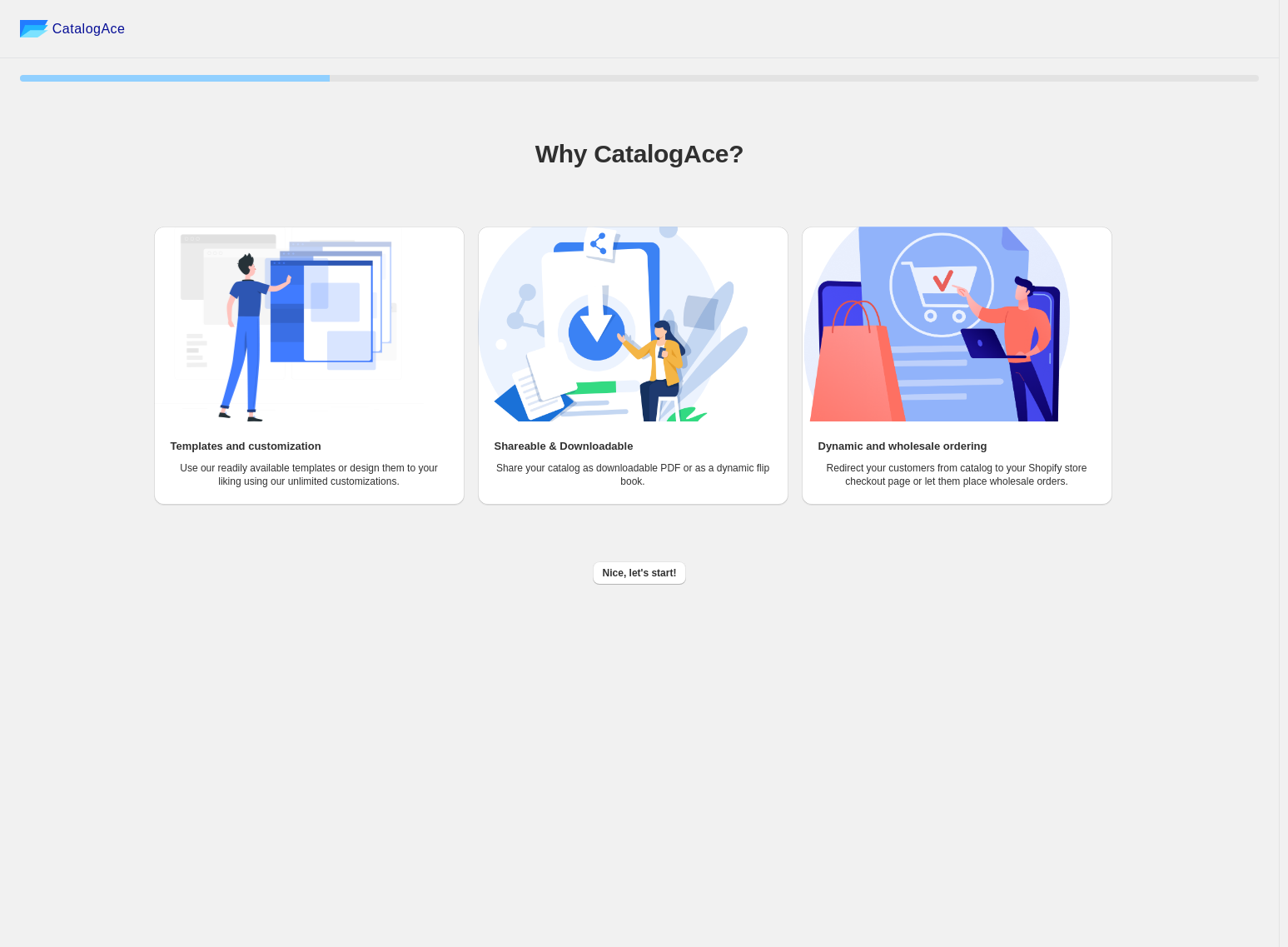 Image resolution: width=1288 pixels, height=947 pixels. I want to click on p: Redirect your customers from catalog to your Shopify store checkout page or let them place wholes..., so click(957, 474).